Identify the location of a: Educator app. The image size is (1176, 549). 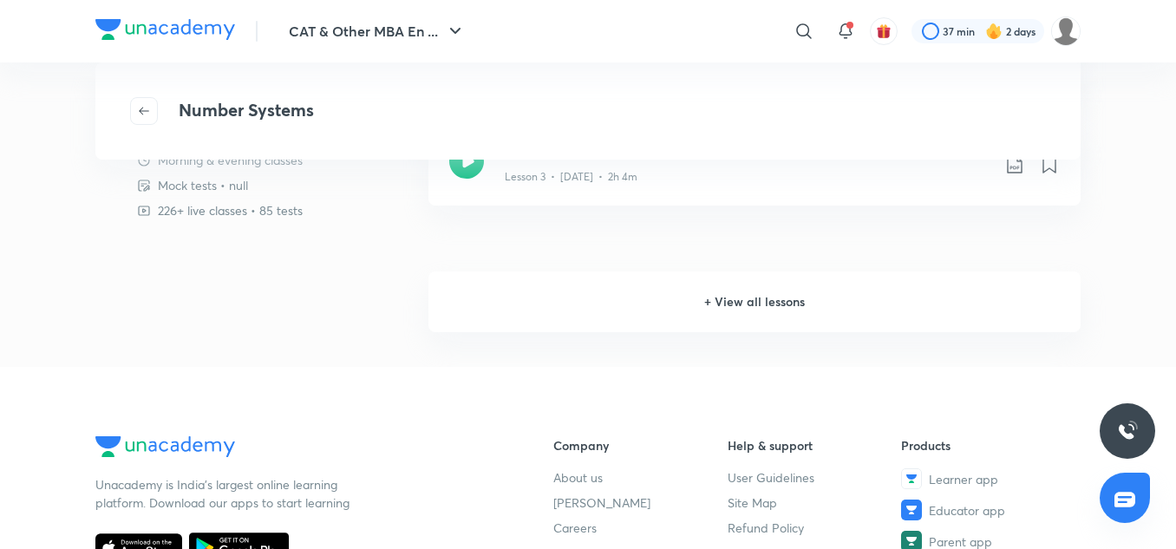
(987, 510).